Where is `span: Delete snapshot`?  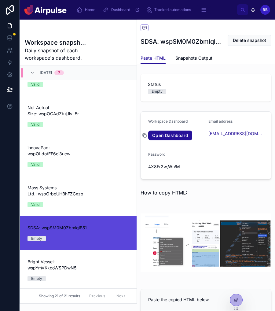
span: Delete snapshot is located at coordinates (250, 40).